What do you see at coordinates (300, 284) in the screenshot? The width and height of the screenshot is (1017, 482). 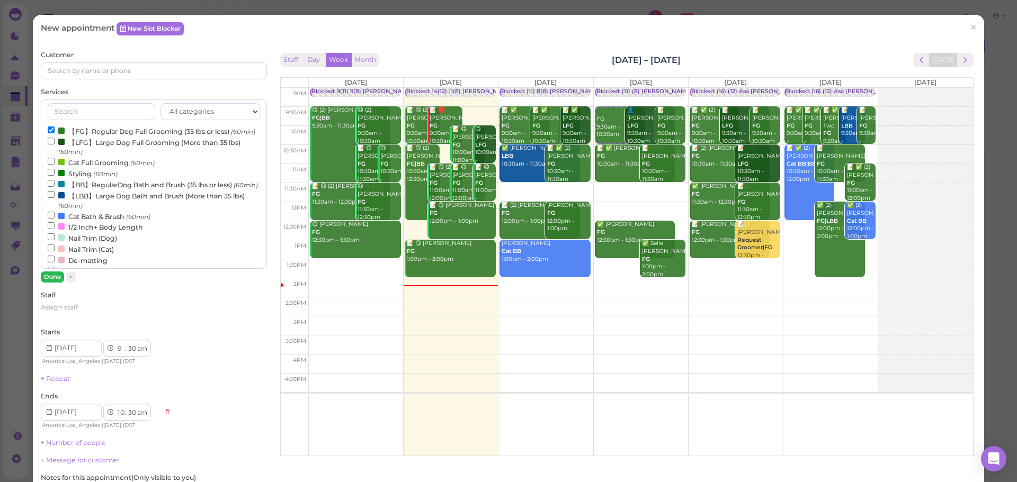 I see `span: 2pm` at bounding box center [300, 284].